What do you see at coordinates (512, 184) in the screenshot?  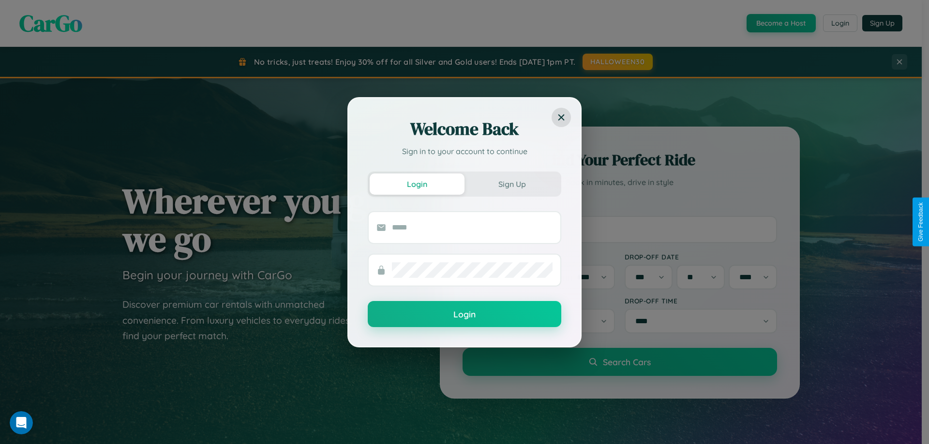 I see `button: Sign Up` at bounding box center [512, 184].